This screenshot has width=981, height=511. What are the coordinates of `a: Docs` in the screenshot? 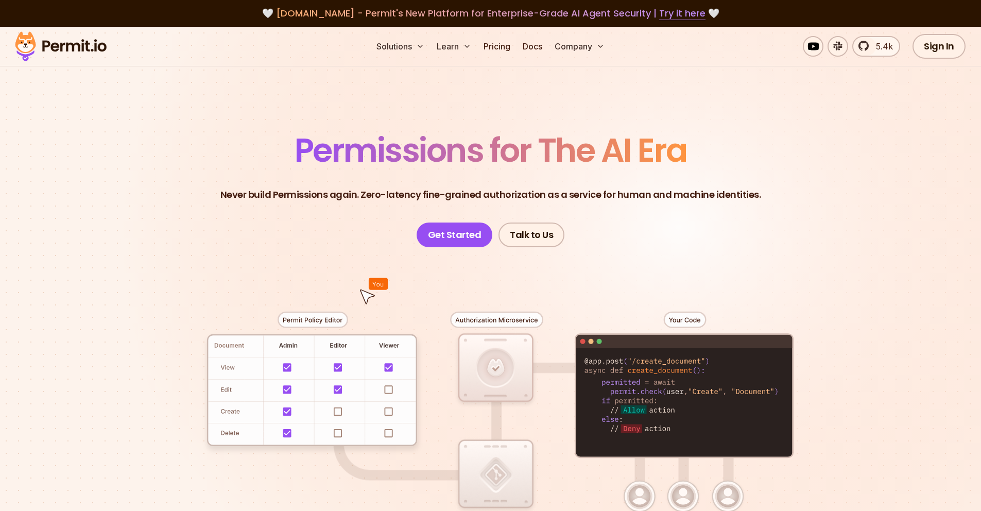 It's located at (533, 46).